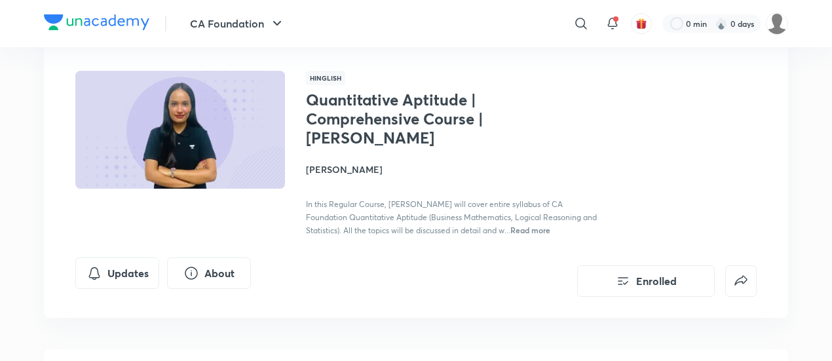  What do you see at coordinates (237, 24) in the screenshot?
I see `button: CA Foundation` at bounding box center [237, 24].